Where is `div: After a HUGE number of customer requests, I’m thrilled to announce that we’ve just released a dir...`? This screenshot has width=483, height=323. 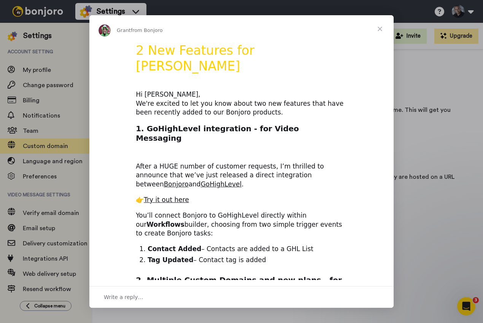 div: After a HUGE number of customer requests, I’m thrilled to announce that we’ve just released a dir... is located at coordinates (242, 171).